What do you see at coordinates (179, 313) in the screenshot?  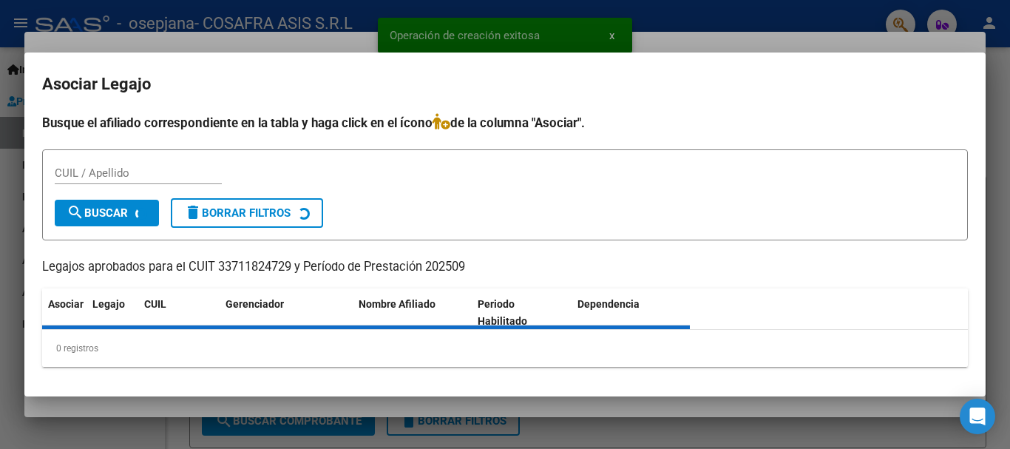 I see `datatable-header-cell: CUIL` at bounding box center [179, 313].